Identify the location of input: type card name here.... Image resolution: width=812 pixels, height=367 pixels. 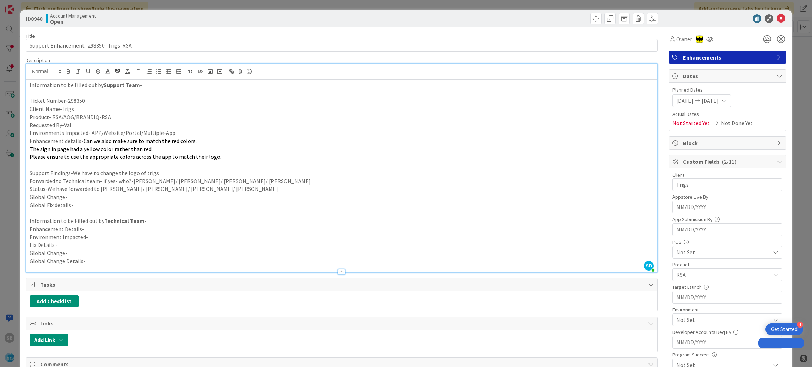
(342, 45).